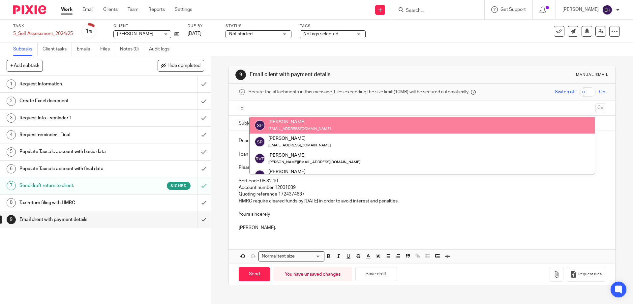  What do you see at coordinates (513, 10) in the screenshot?
I see `span: Get Support` at bounding box center [513, 10].